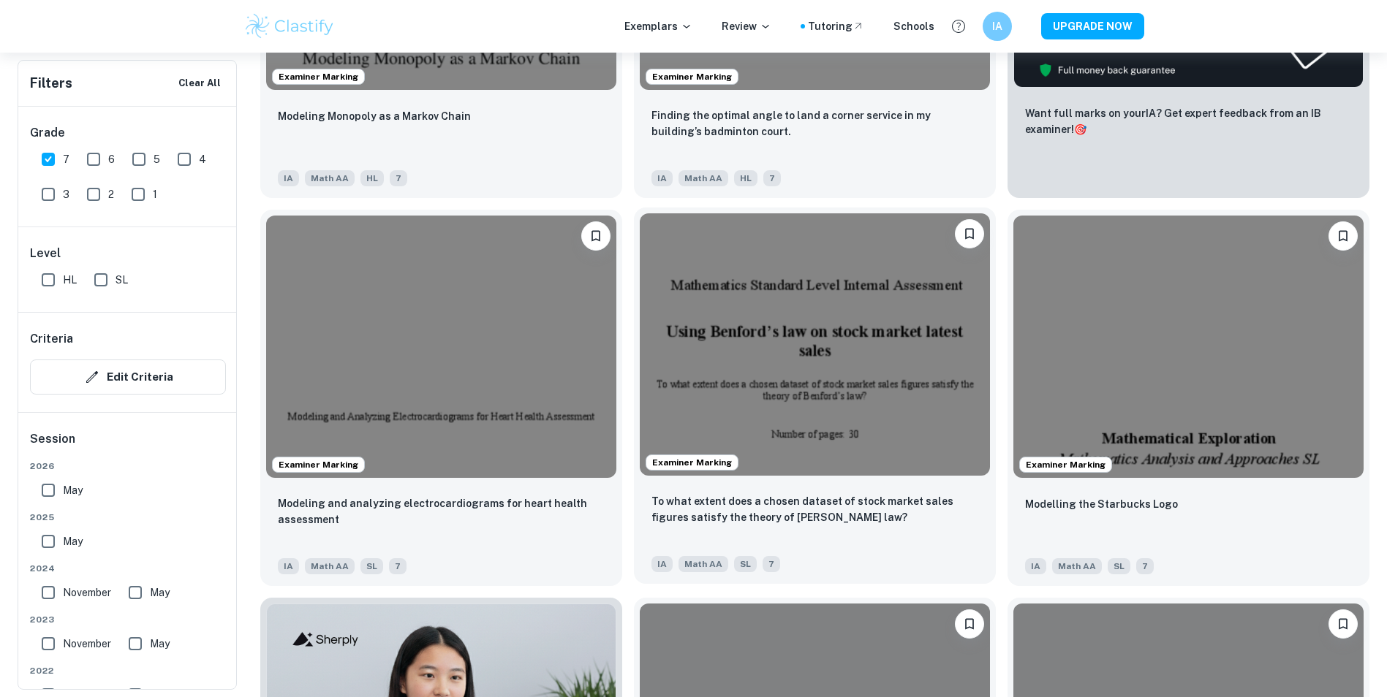 The height and width of the screenshot is (697, 1387). What do you see at coordinates (111, 194) in the screenshot?
I see `span: 2` at bounding box center [111, 194].